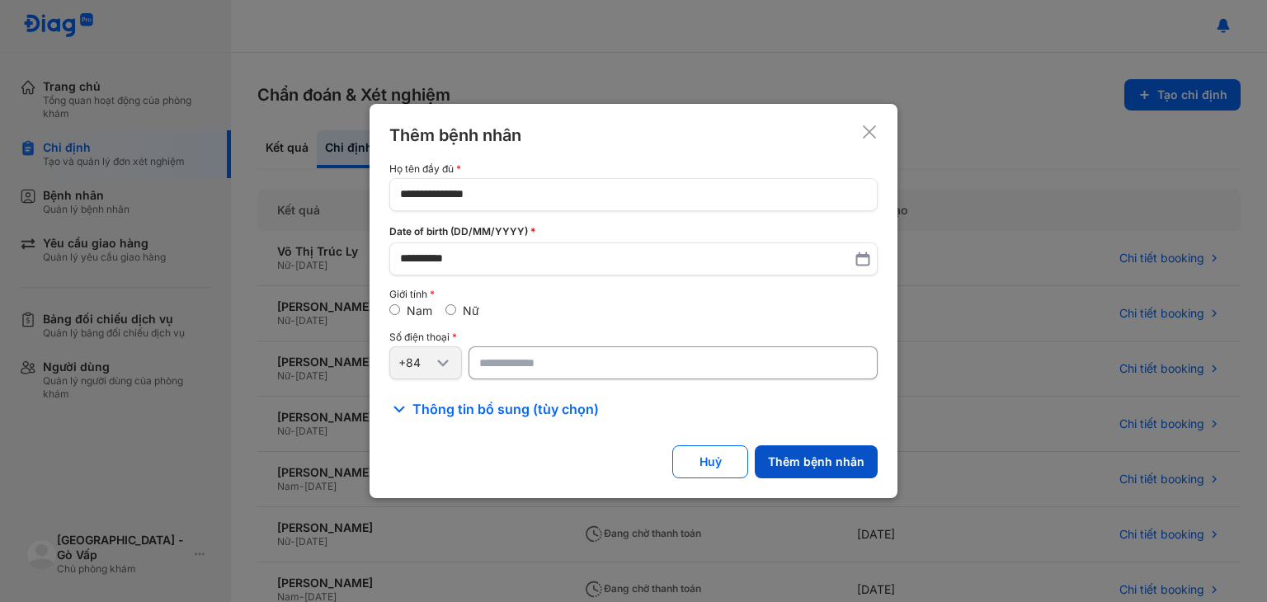 The width and height of the screenshot is (1267, 602). What do you see at coordinates (416, 363) in the screenshot?
I see `div: +84` at bounding box center [416, 363].